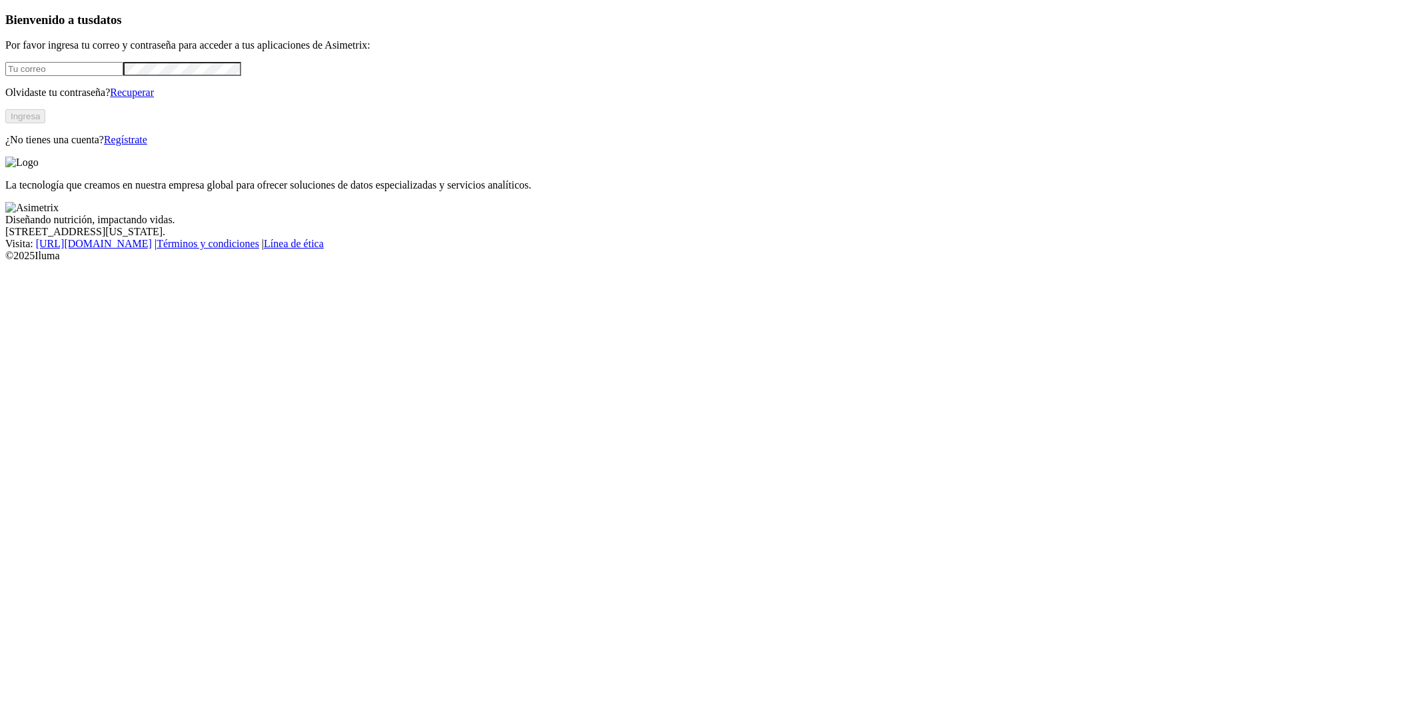 The height and width of the screenshot is (705, 1421). I want to click on button: Ingresa, so click(25, 116).